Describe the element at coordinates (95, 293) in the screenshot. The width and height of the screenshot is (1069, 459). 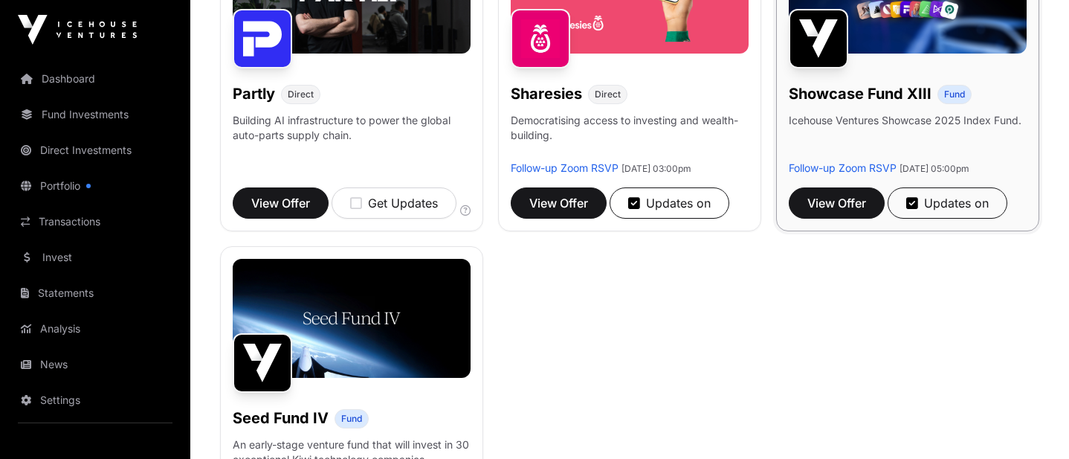
I see `a: Statements` at that location.